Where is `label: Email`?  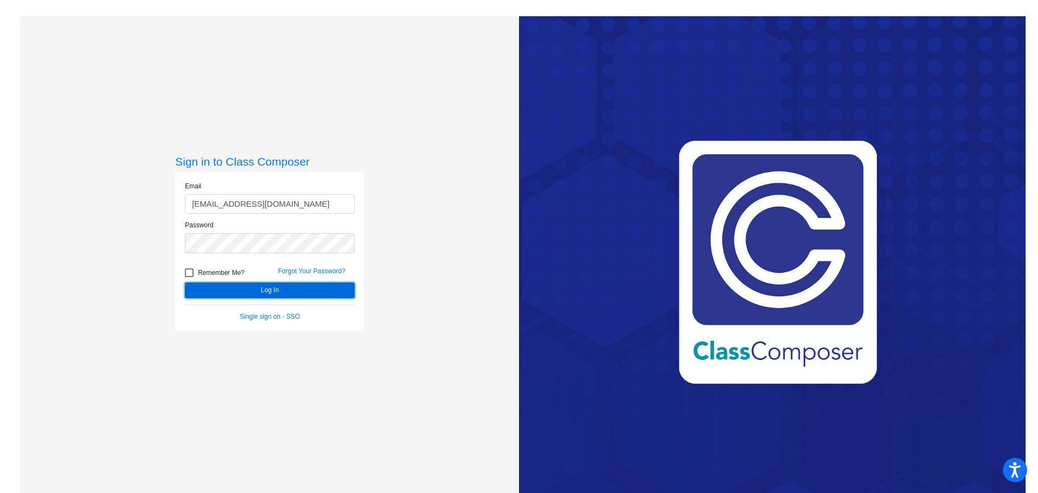 label: Email is located at coordinates (193, 186).